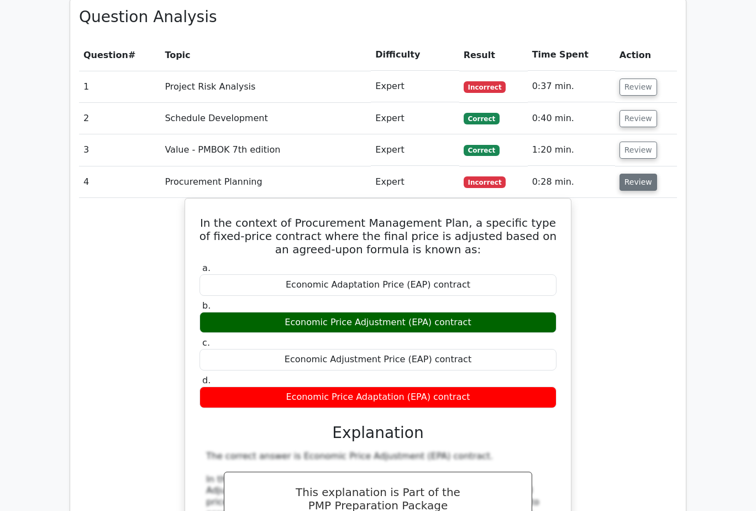  I want to click on th: Result, so click(494, 55).